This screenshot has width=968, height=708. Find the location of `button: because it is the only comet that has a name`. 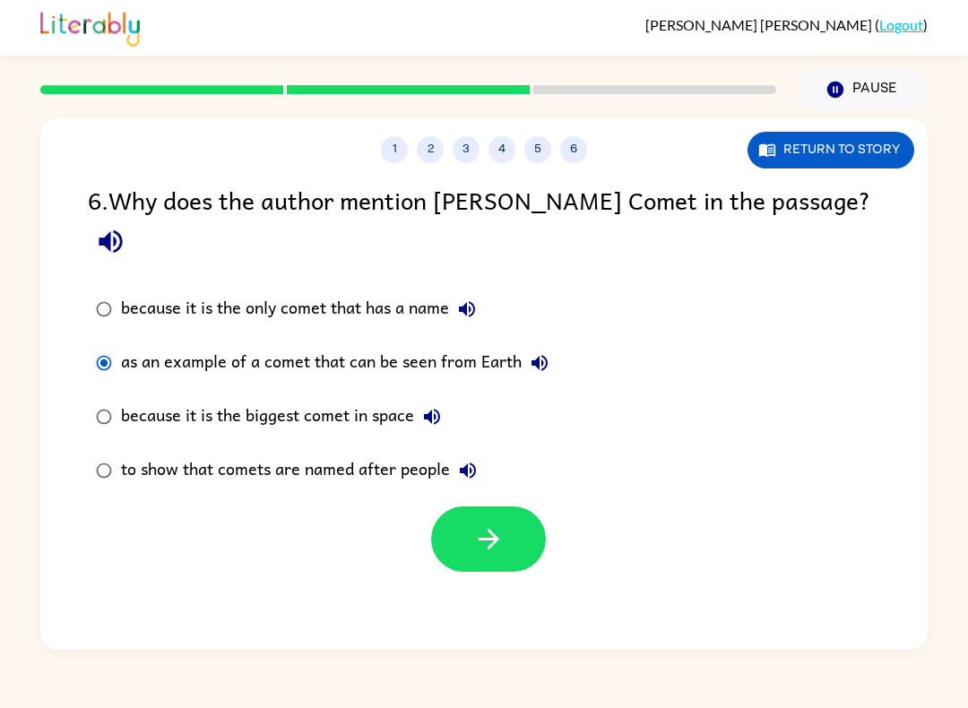

button: because it is the only comet that has a name is located at coordinates (467, 309).